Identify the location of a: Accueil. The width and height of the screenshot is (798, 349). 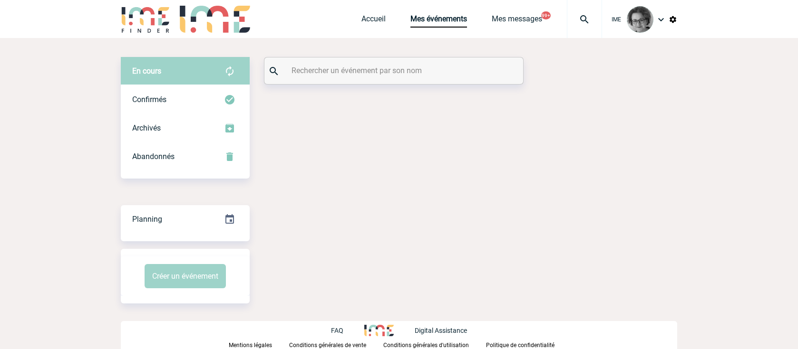
(373, 21).